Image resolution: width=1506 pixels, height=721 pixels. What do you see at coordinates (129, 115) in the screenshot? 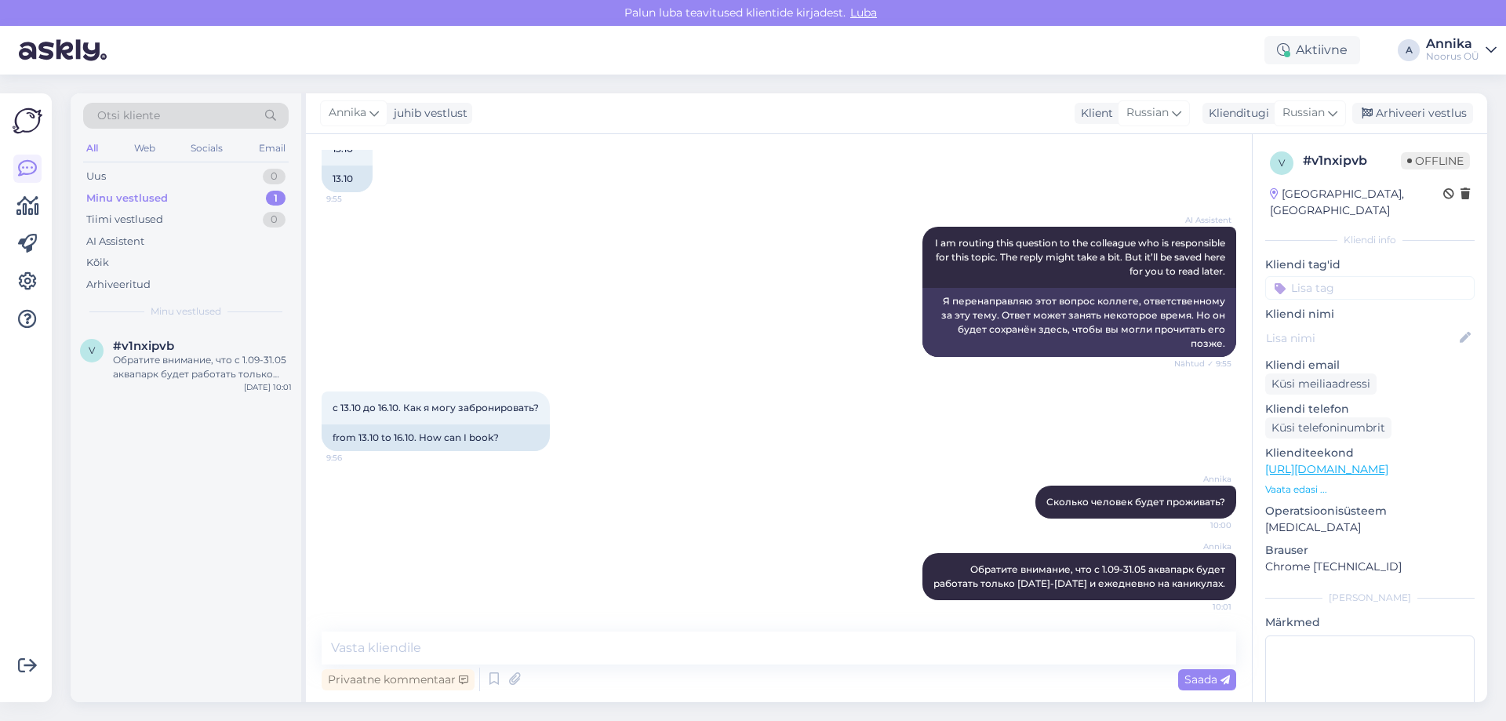
I see `span: Otsi kliente` at bounding box center [129, 115].